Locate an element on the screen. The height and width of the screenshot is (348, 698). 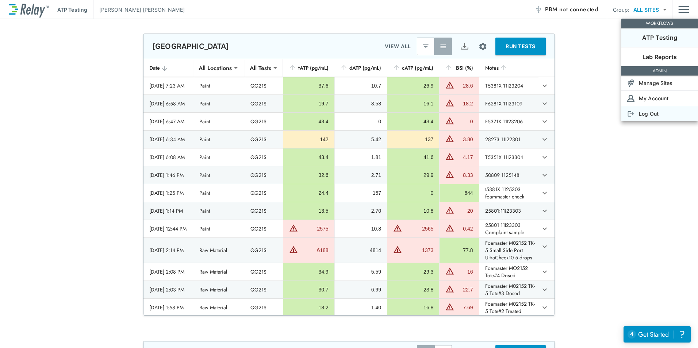
p: ATP Testing is located at coordinates (660, 38).